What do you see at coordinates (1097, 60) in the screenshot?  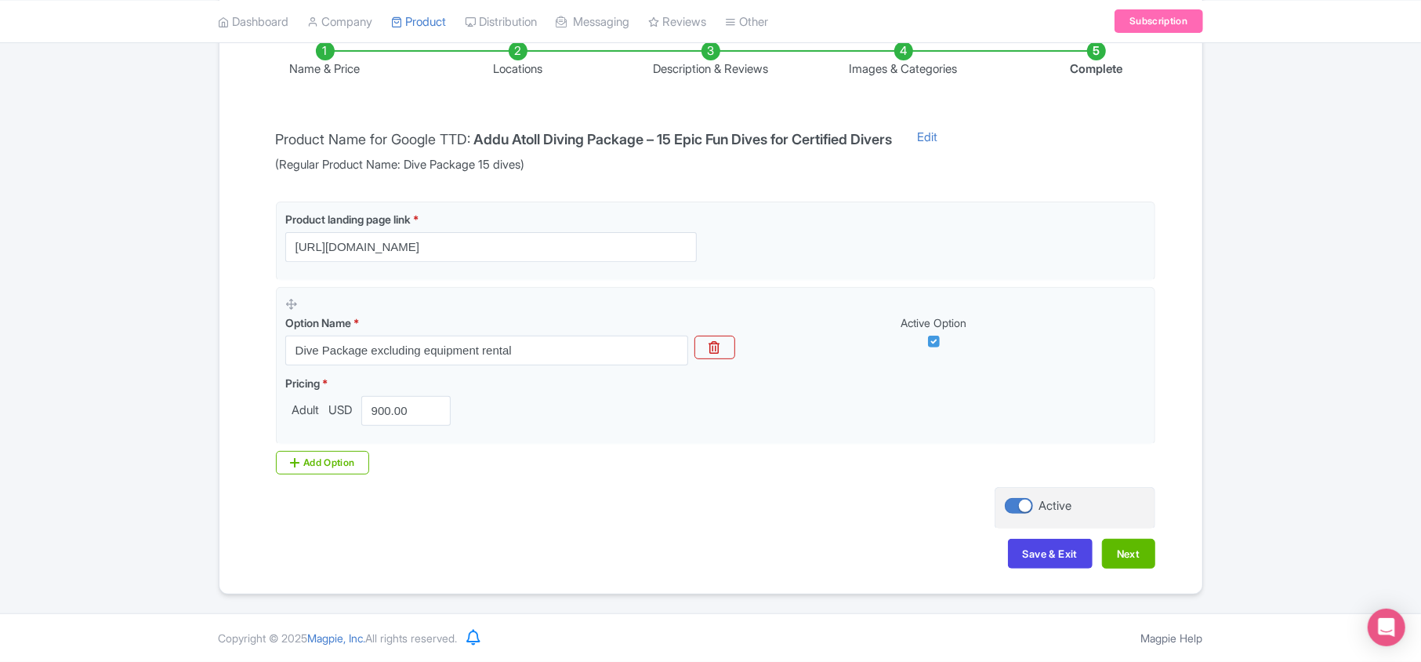 I see `li: Complete` at bounding box center [1097, 60].